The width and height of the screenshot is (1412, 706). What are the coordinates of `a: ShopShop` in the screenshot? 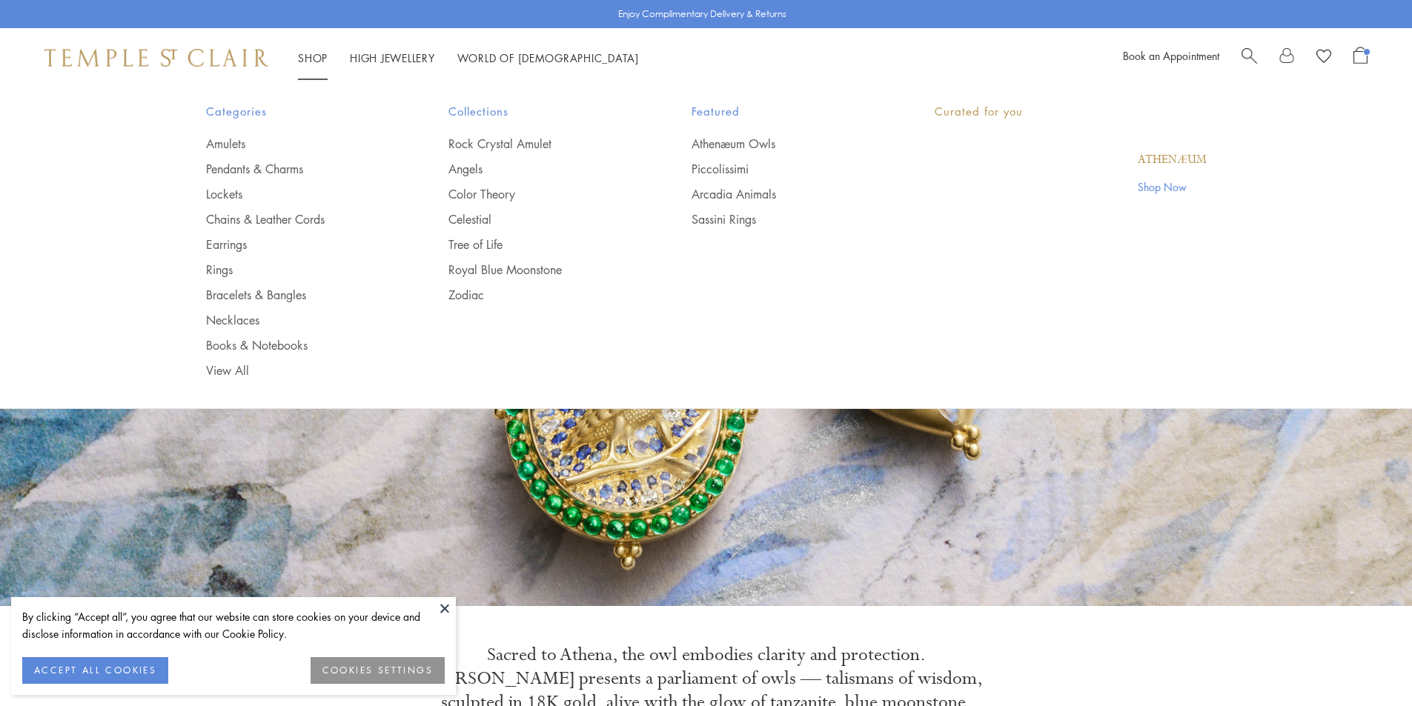 It's located at (313, 58).